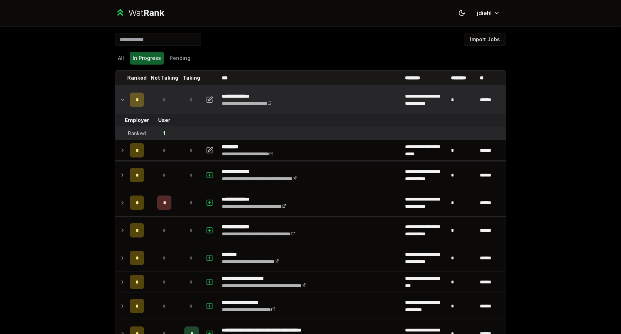  What do you see at coordinates (488, 13) in the screenshot?
I see `button: jdiehl` at bounding box center [488, 13].